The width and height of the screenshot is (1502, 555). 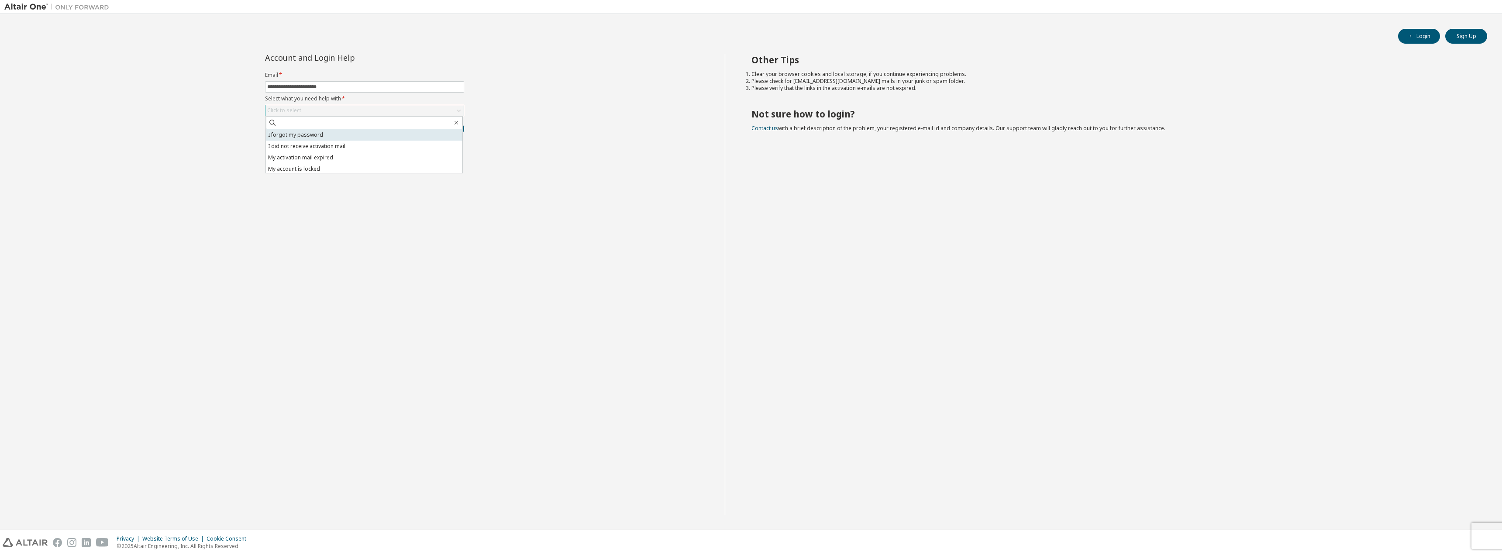 What do you see at coordinates (1112, 88) in the screenshot?
I see `li: Please verify that the links in the activation e-mails are not expired.` at bounding box center [1112, 88].